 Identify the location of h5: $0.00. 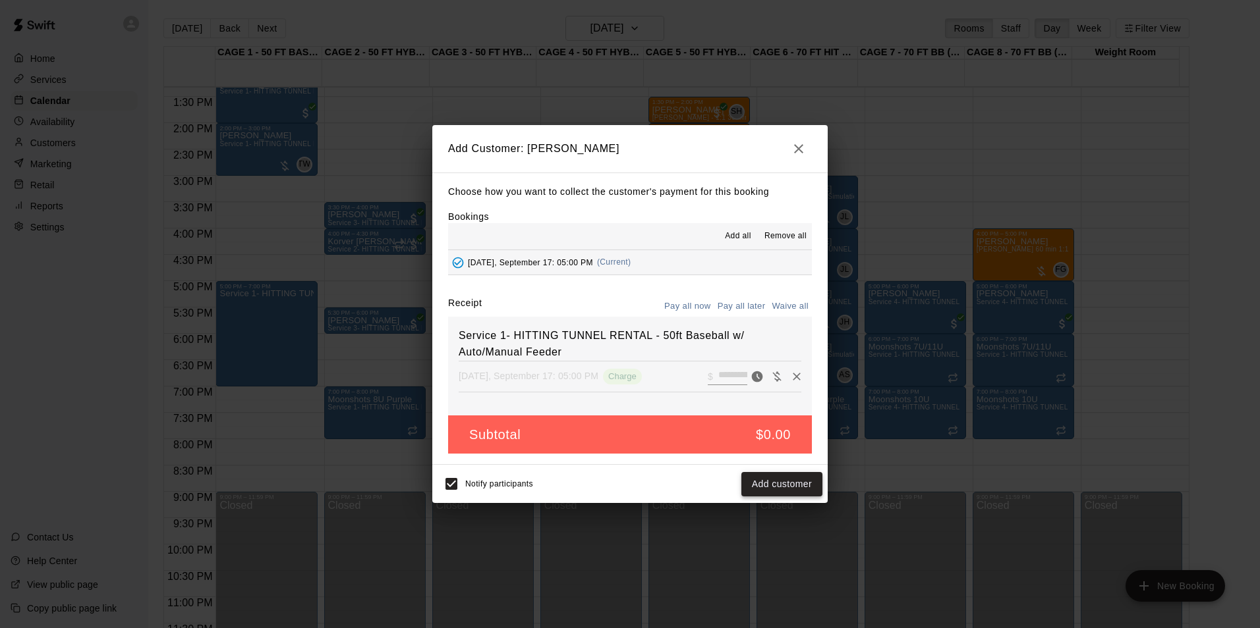
(773, 435).